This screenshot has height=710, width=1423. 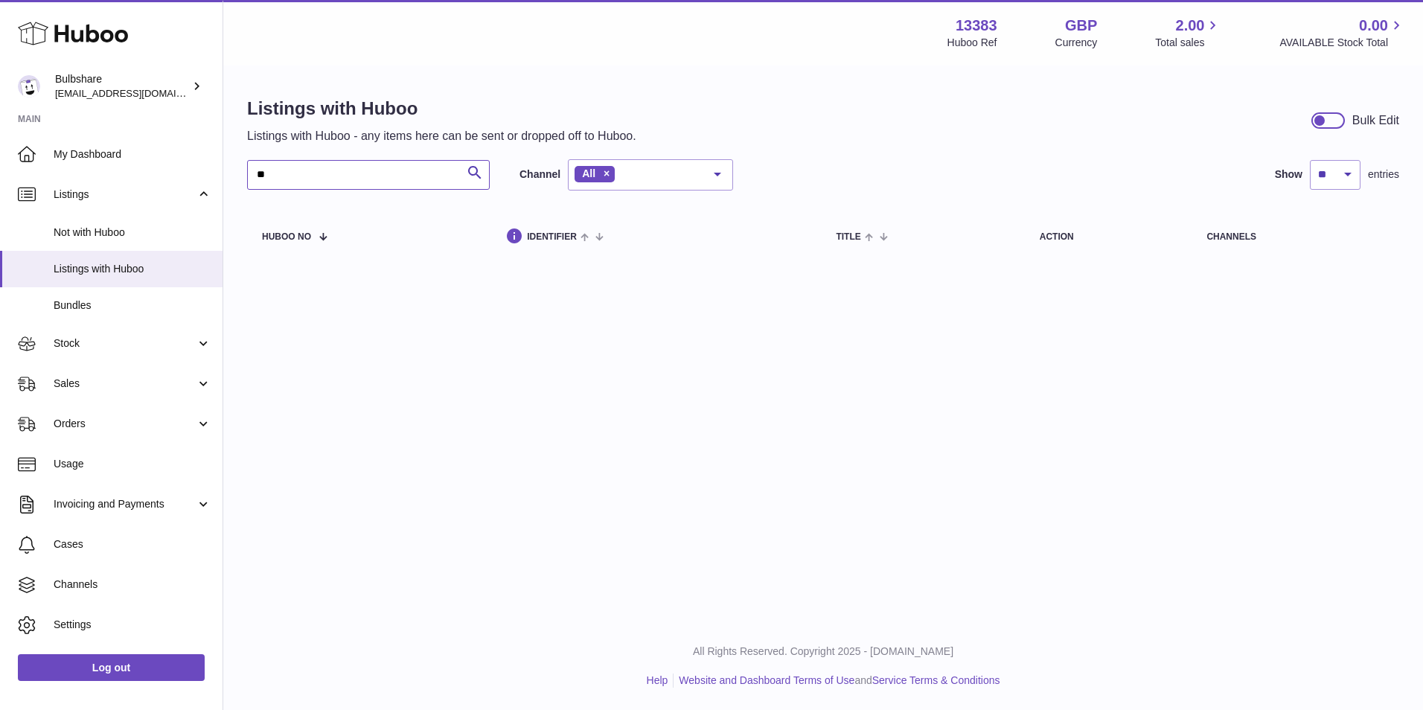 I want to click on div: Currency, so click(x=1077, y=42).